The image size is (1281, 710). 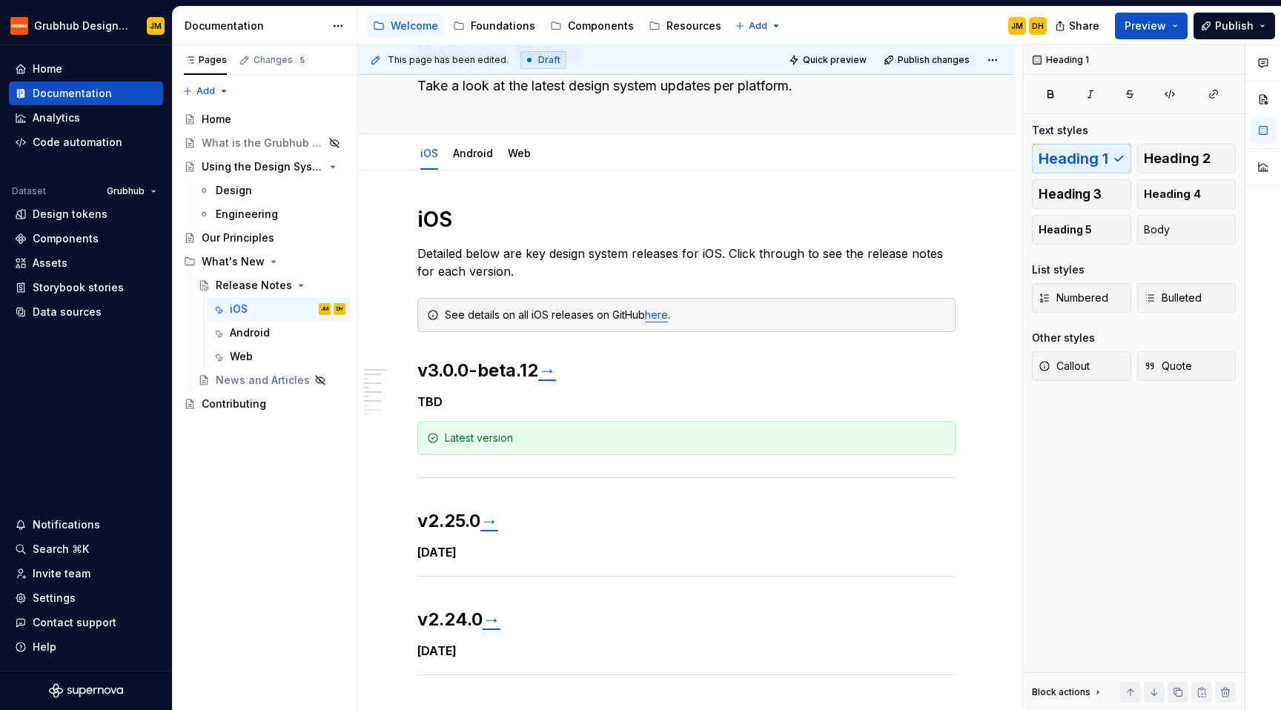 I want to click on div: Help, so click(x=44, y=647).